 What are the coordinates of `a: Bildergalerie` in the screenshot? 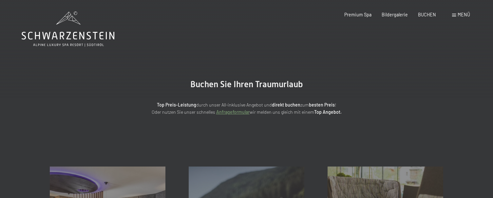 It's located at (395, 14).